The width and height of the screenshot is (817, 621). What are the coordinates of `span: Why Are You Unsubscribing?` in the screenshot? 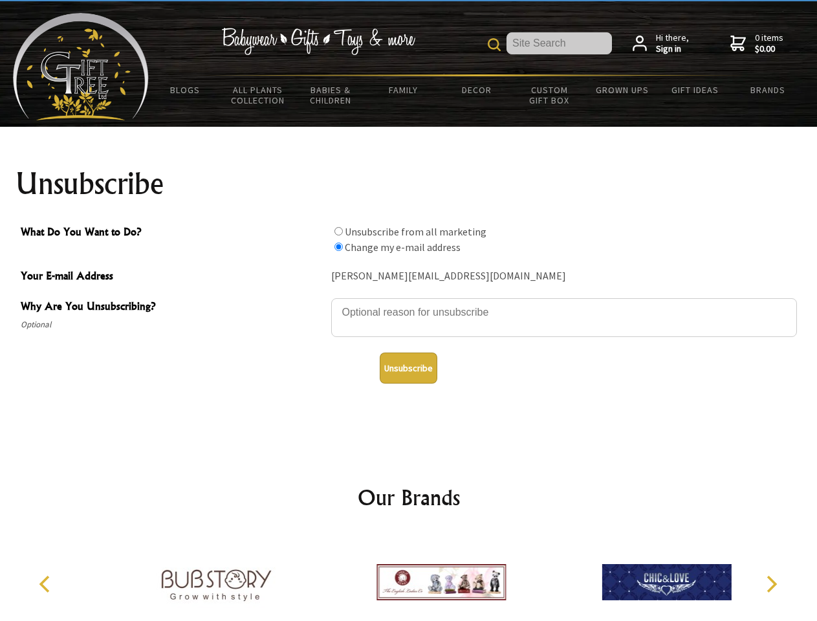 It's located at (173, 307).